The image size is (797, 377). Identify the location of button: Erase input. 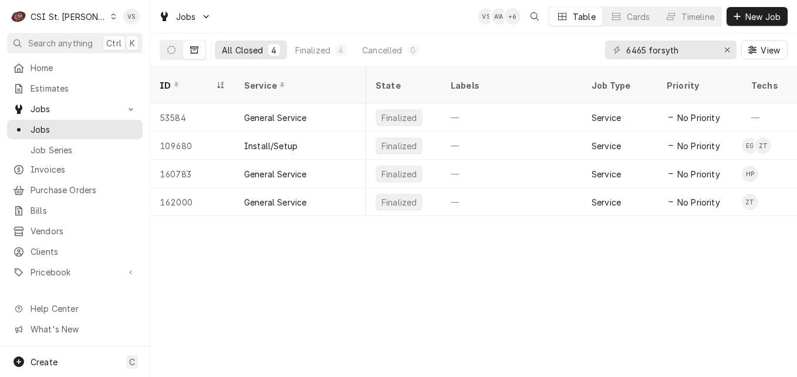
(727, 50).